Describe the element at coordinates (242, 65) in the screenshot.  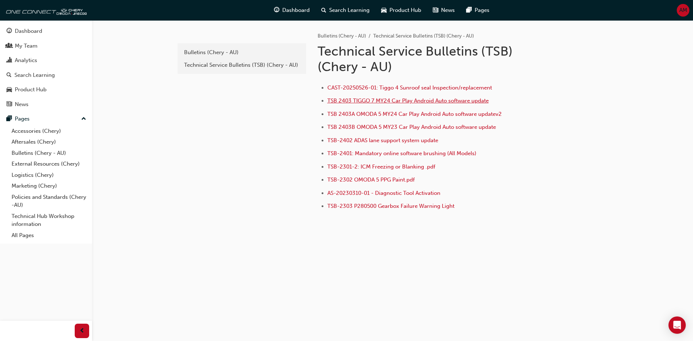
I see `a: Technical Service Bulletins (TSB) (Chery - AU)` at that location.